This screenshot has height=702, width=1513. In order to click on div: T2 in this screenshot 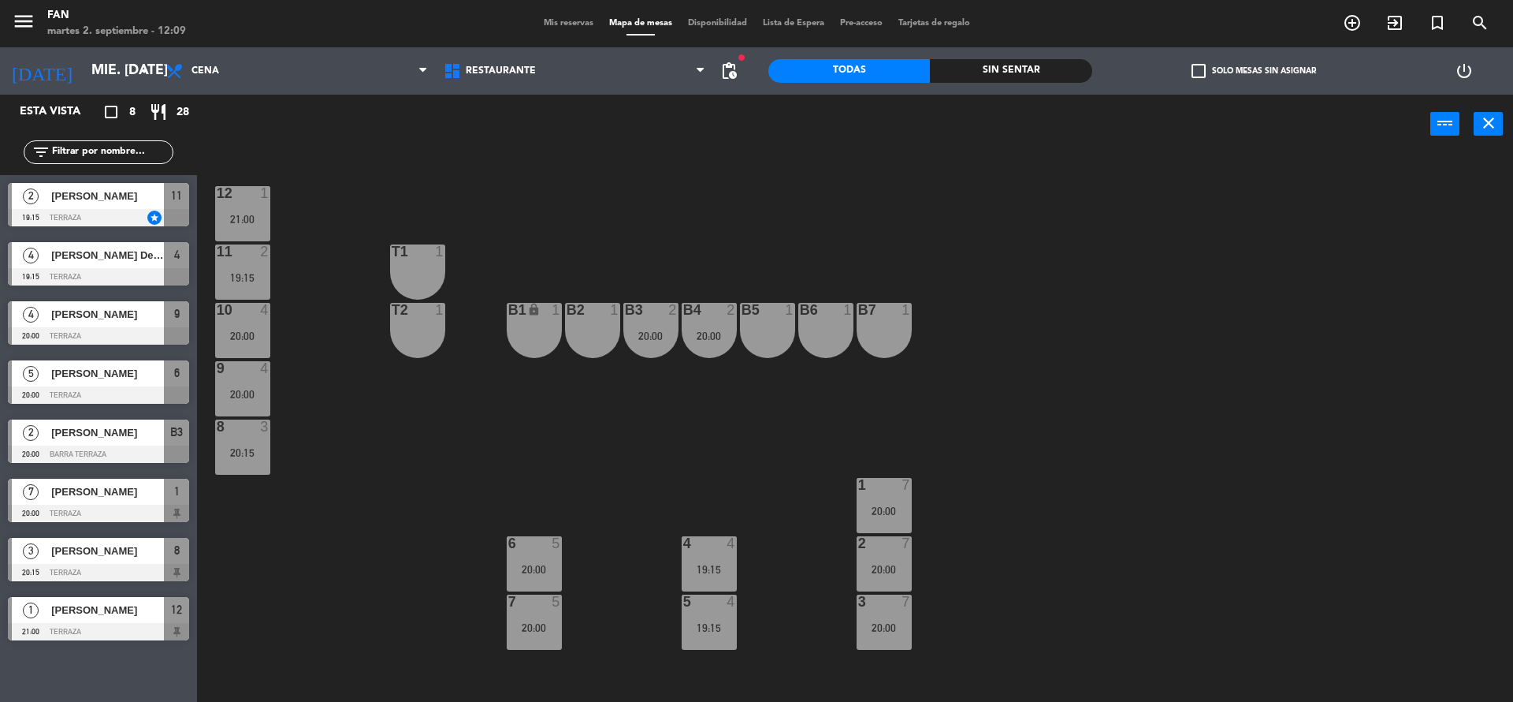, I will do `click(392, 310)`.